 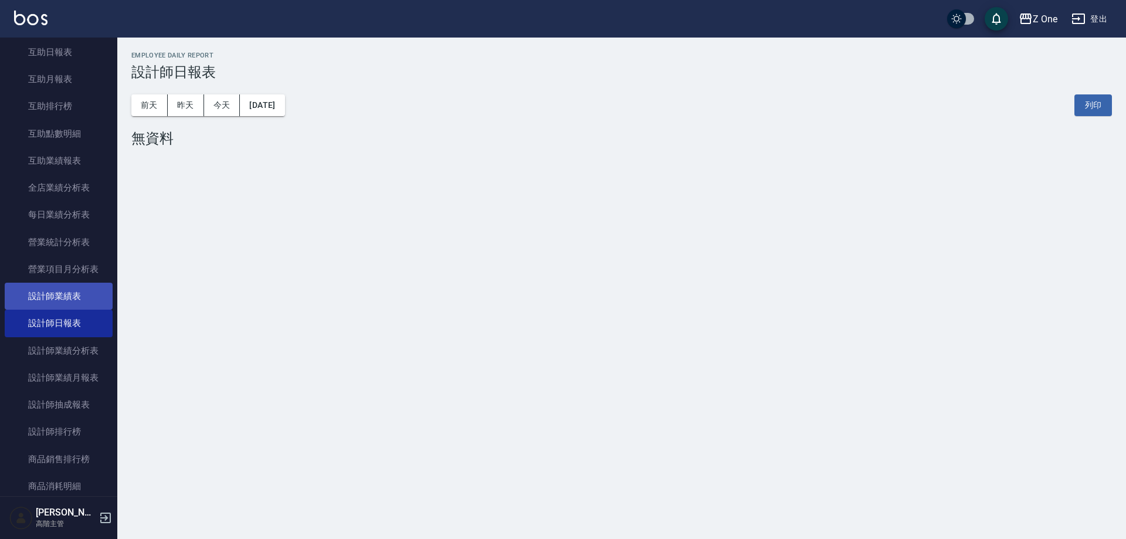 I want to click on a: 設計師業績分析表, so click(x=59, y=351).